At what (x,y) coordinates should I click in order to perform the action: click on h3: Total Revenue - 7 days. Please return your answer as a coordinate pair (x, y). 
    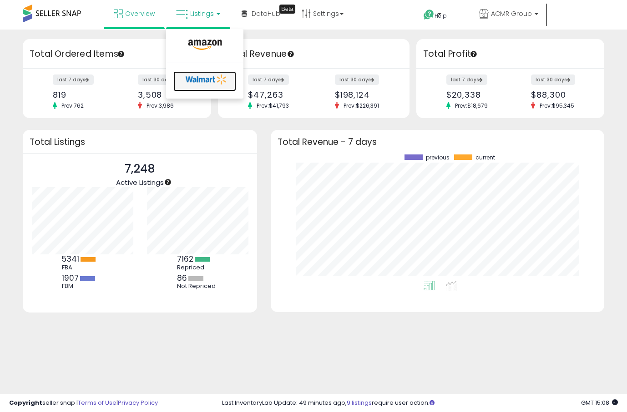
    Looking at the image, I should click on (437, 142).